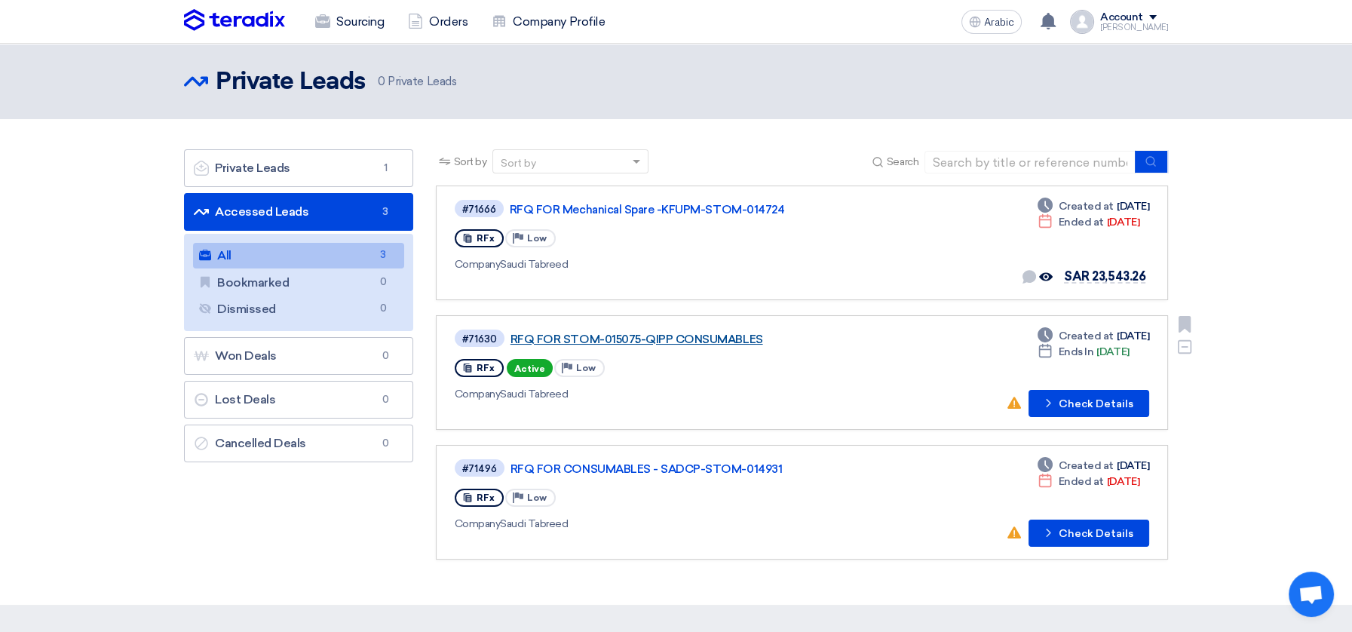 The image size is (1352, 632). Describe the element at coordinates (999, 22) in the screenshot. I see `font: Arabic` at that location.